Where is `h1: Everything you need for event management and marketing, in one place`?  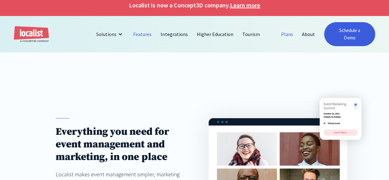 h1: Everything you need for event management and marketing, in one place is located at coordinates (118, 144).